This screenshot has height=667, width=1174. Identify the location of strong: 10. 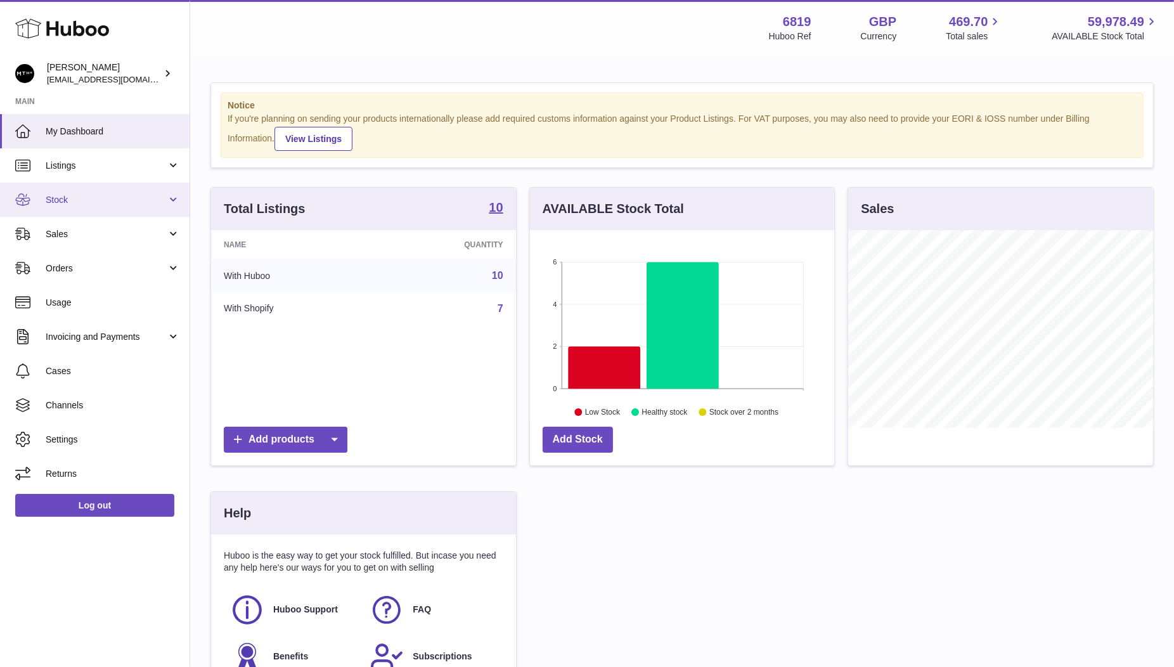
(496, 207).